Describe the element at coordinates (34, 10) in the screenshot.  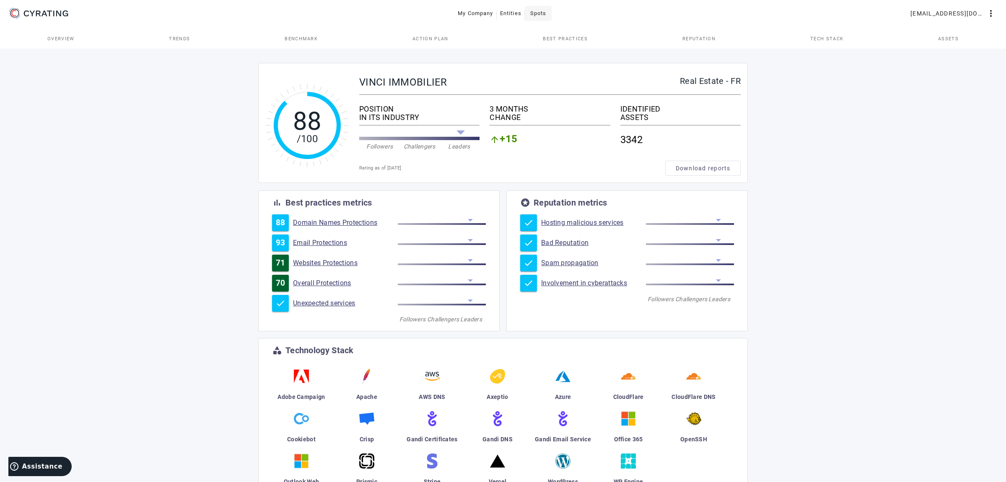
I see `span: Assistance` at that location.